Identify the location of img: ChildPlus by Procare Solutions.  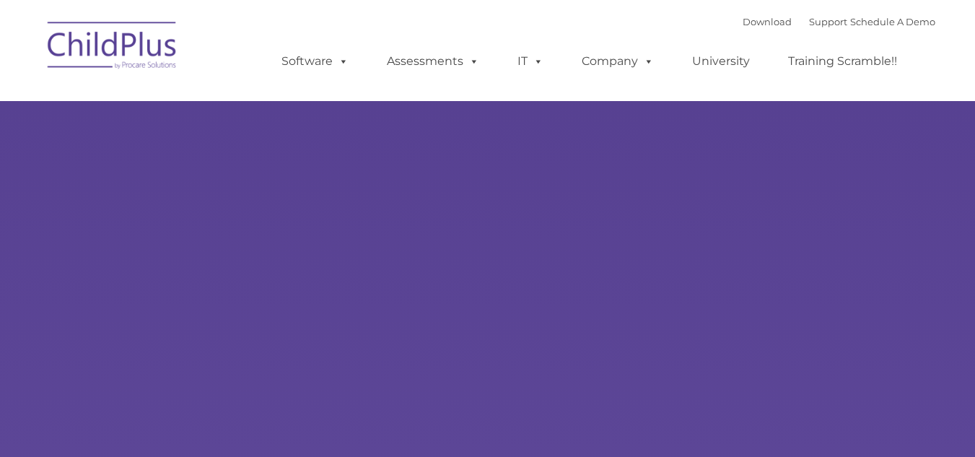
(113, 48).